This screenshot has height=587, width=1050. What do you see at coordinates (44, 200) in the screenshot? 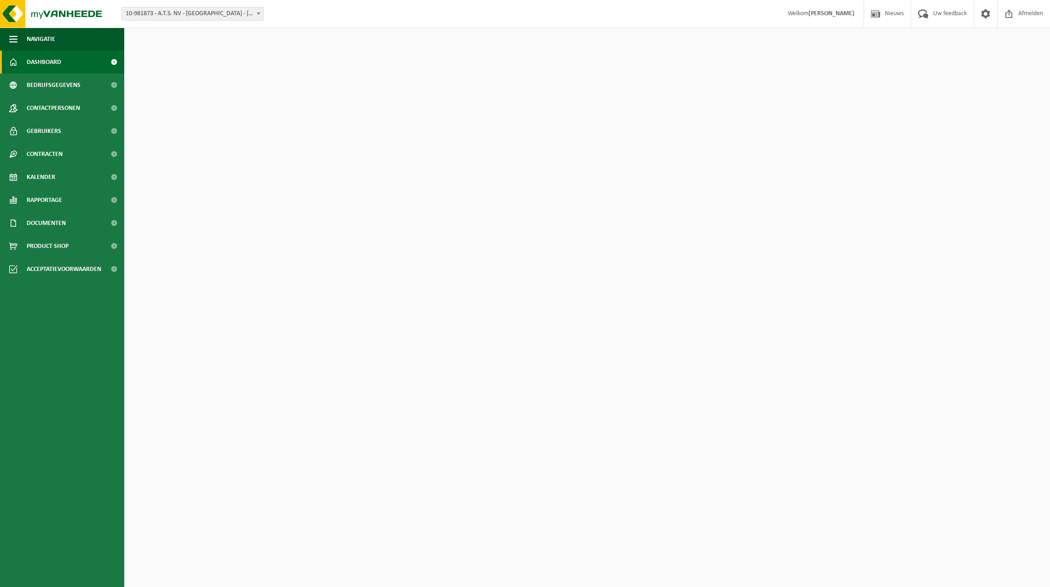
I see `span: Rapportage` at bounding box center [44, 200].